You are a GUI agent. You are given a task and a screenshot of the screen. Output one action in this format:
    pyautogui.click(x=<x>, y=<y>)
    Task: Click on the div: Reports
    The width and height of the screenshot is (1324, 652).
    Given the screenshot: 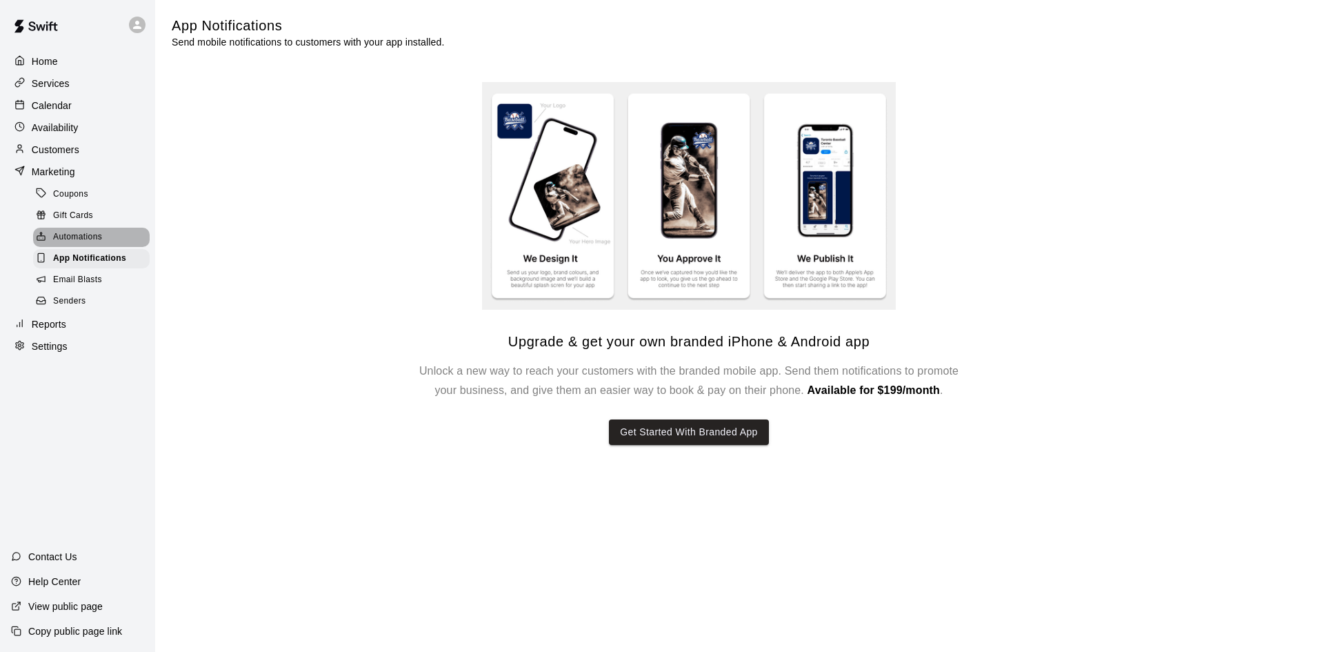 What is the action you would take?
    pyautogui.click(x=77, y=324)
    